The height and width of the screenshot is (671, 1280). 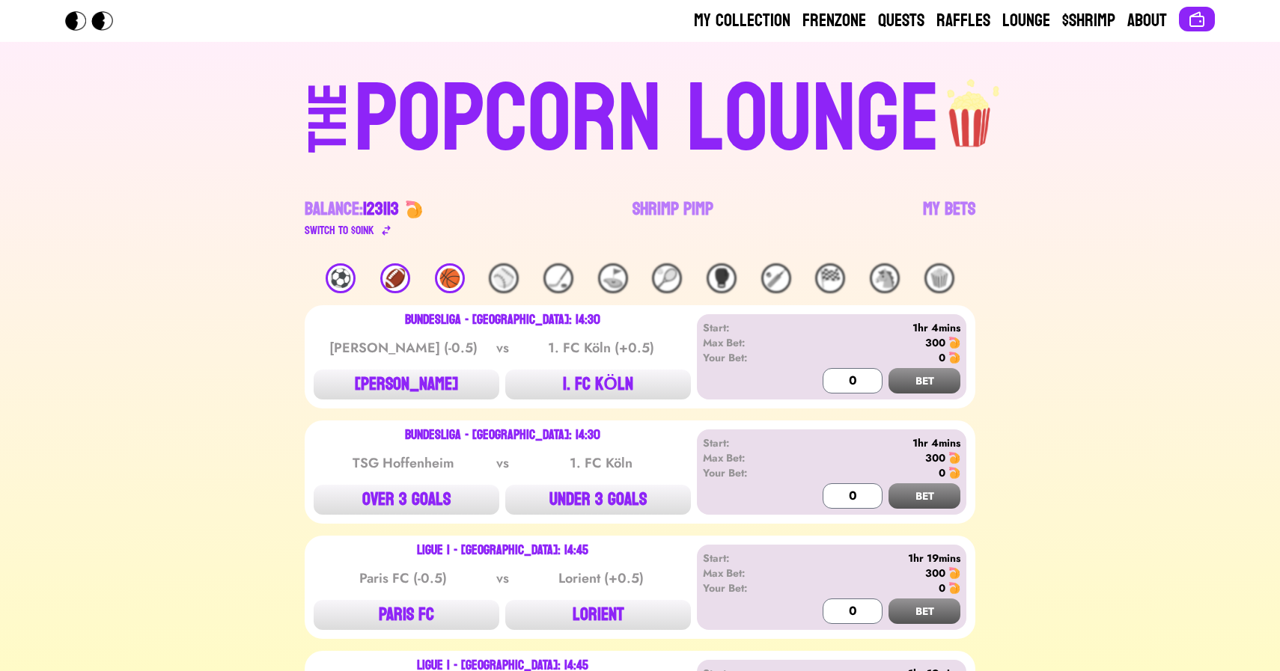 I want to click on a: Lounge, so click(x=1026, y=21).